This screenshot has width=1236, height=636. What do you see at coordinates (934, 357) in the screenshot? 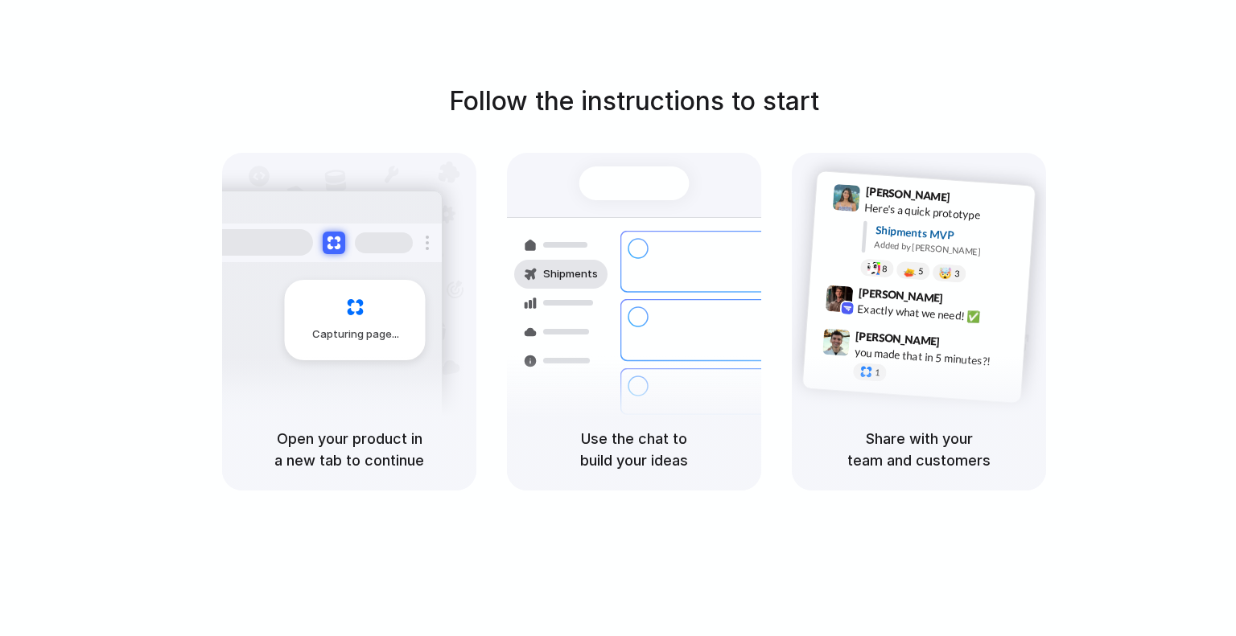
I see `div: you made that in 5 minutes?!` at bounding box center [934, 357].